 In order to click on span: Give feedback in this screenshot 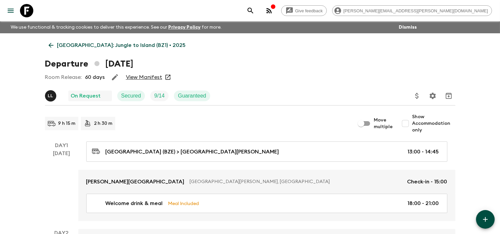, I will do `click(309, 11)`.